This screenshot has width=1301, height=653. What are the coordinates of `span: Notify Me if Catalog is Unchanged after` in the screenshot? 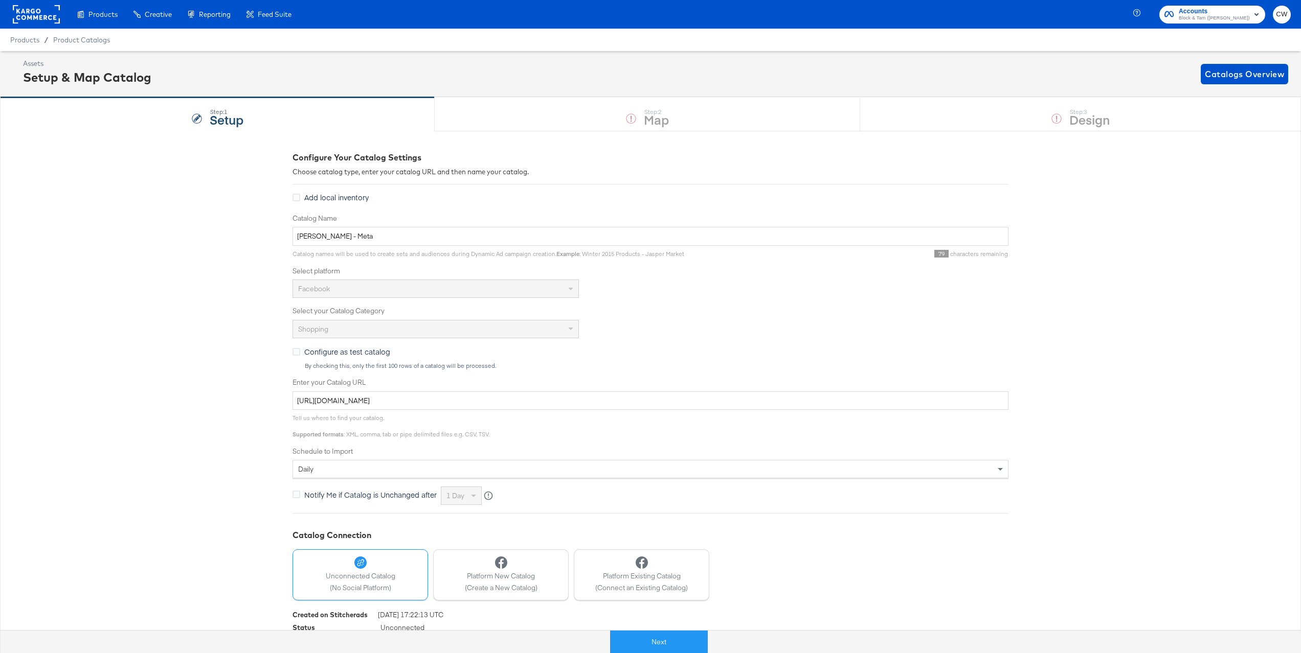 It's located at (370, 495).